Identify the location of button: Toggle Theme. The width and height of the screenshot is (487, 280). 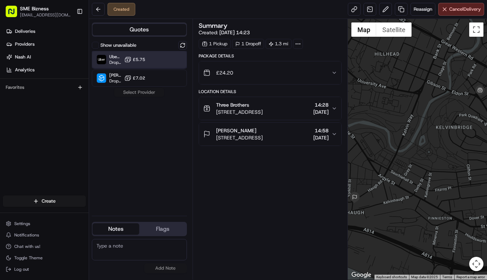
(44, 258).